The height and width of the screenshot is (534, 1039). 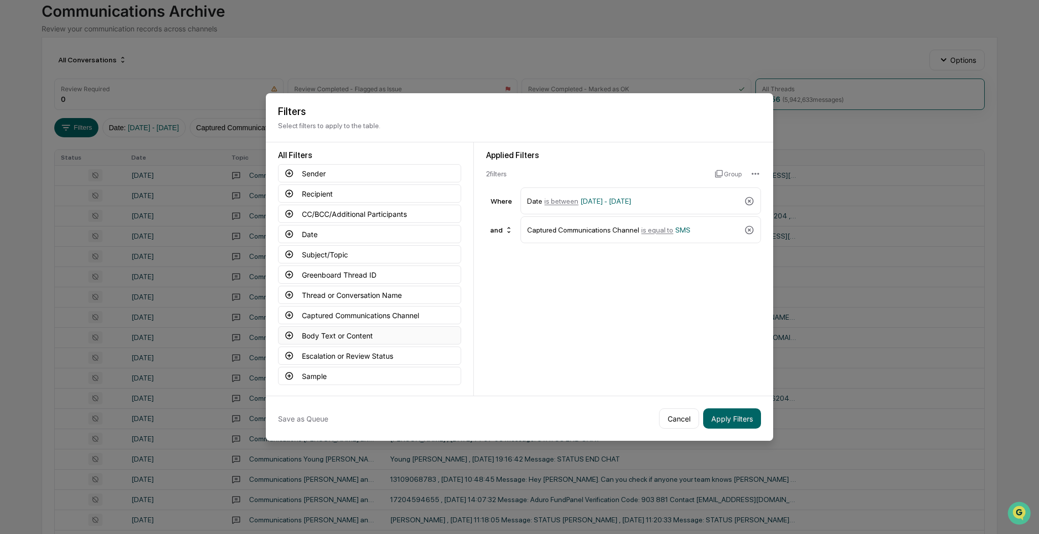 What do you see at coordinates (633, 201) in the screenshot?
I see `div: Date` at bounding box center [633, 201].